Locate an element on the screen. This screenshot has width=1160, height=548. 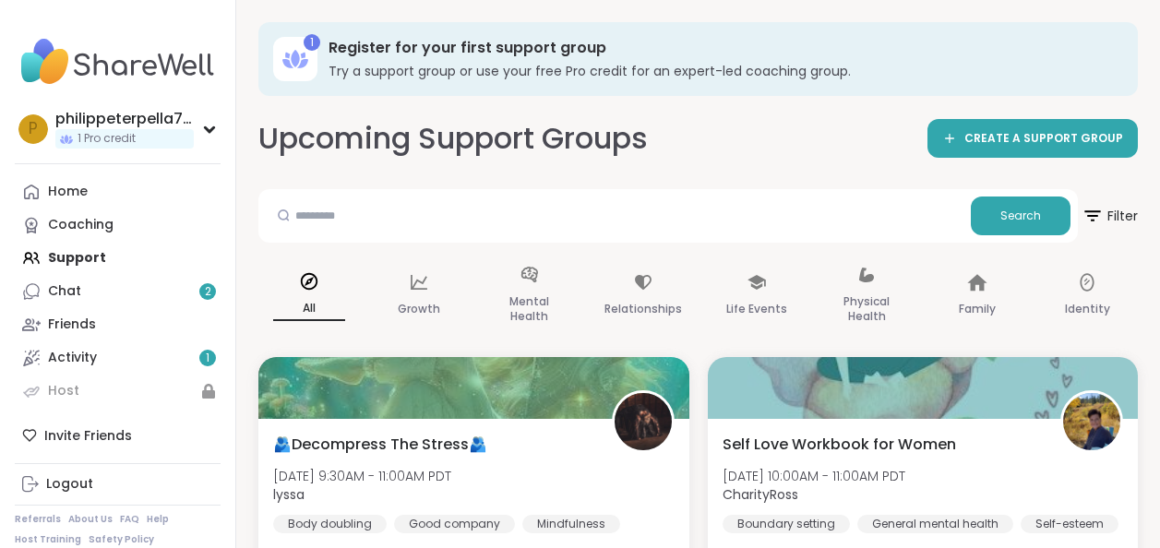
span: 1 is located at coordinates (208, 358).